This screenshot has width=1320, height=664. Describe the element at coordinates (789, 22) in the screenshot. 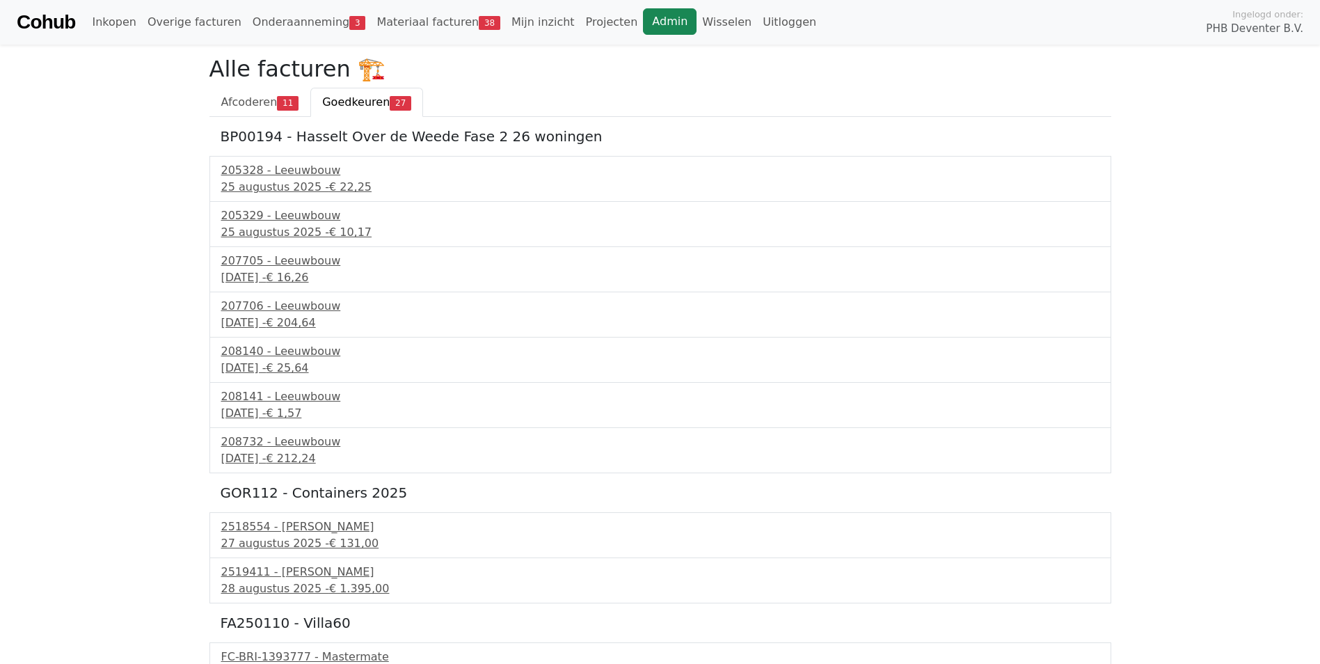

I see `a: Uitloggen` at that location.